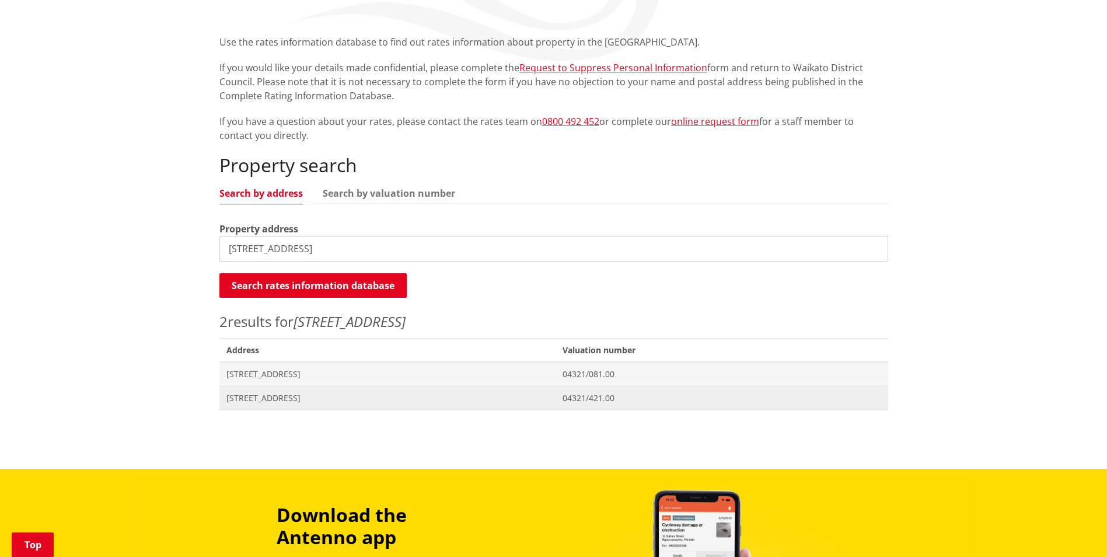 This screenshot has height=557, width=1107. Describe the element at coordinates (554, 249) in the screenshot. I see `input: e.g. Duke Street NGARUAWAHIA` at that location.